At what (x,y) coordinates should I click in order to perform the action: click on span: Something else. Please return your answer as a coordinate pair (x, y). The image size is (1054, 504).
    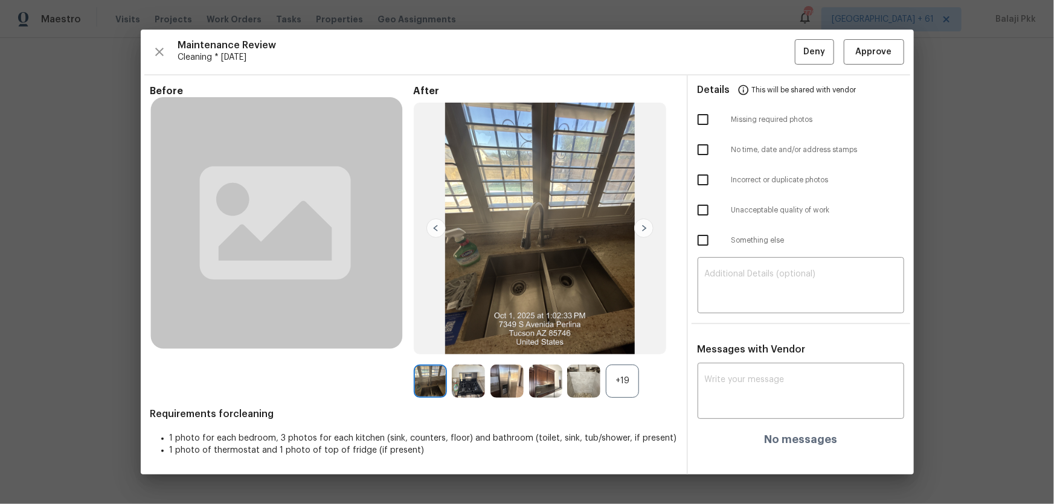
    Looking at the image, I should click on (818, 240).